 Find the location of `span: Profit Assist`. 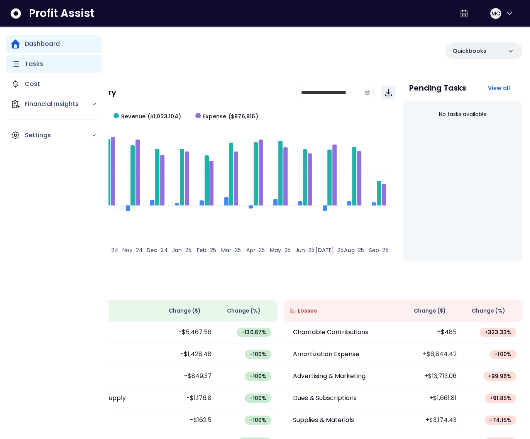

span: Profit Assist is located at coordinates (61, 14).